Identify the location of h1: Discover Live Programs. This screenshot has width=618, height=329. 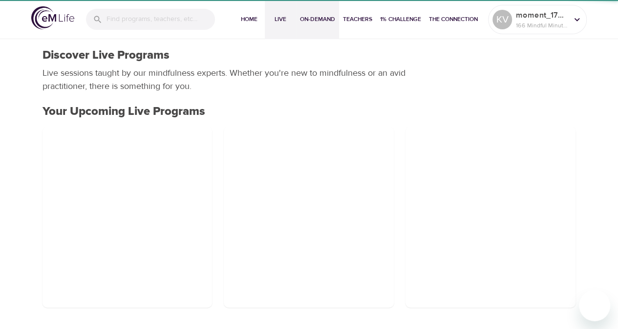
(106, 55).